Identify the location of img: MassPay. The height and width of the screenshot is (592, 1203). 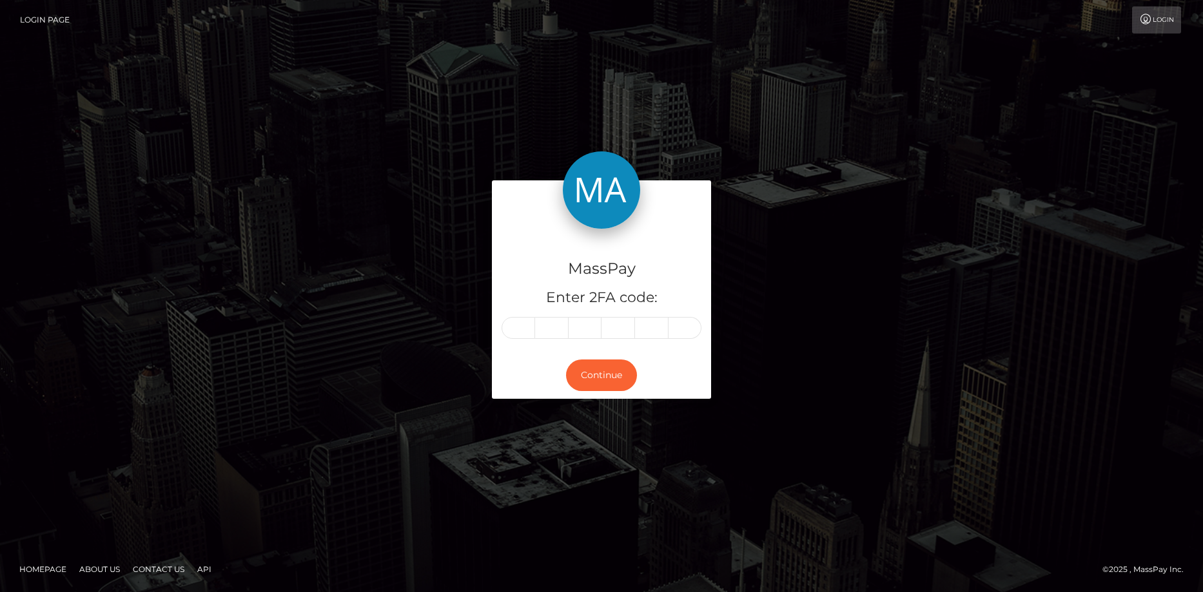
(601, 190).